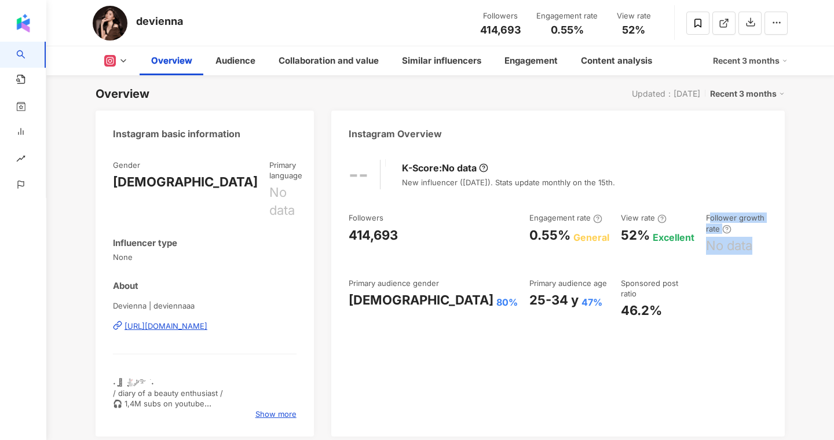  Describe the element at coordinates (204, 306) in the screenshot. I see `span: Devienna | deviennaaa` at that location.